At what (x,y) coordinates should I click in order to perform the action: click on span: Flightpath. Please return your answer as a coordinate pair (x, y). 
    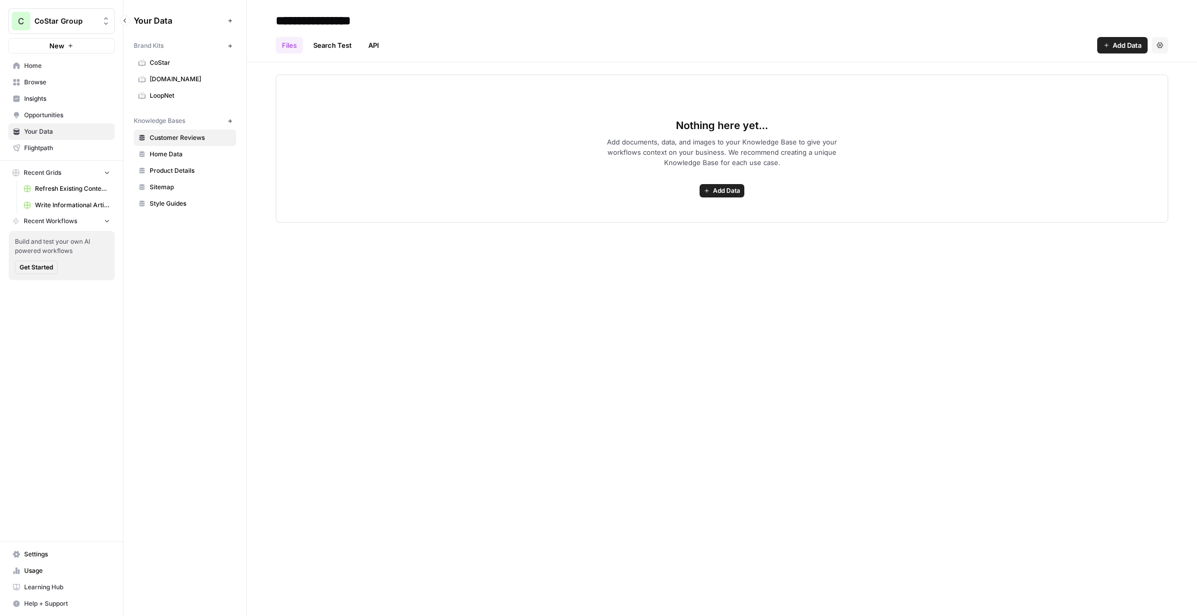
    Looking at the image, I should click on (67, 148).